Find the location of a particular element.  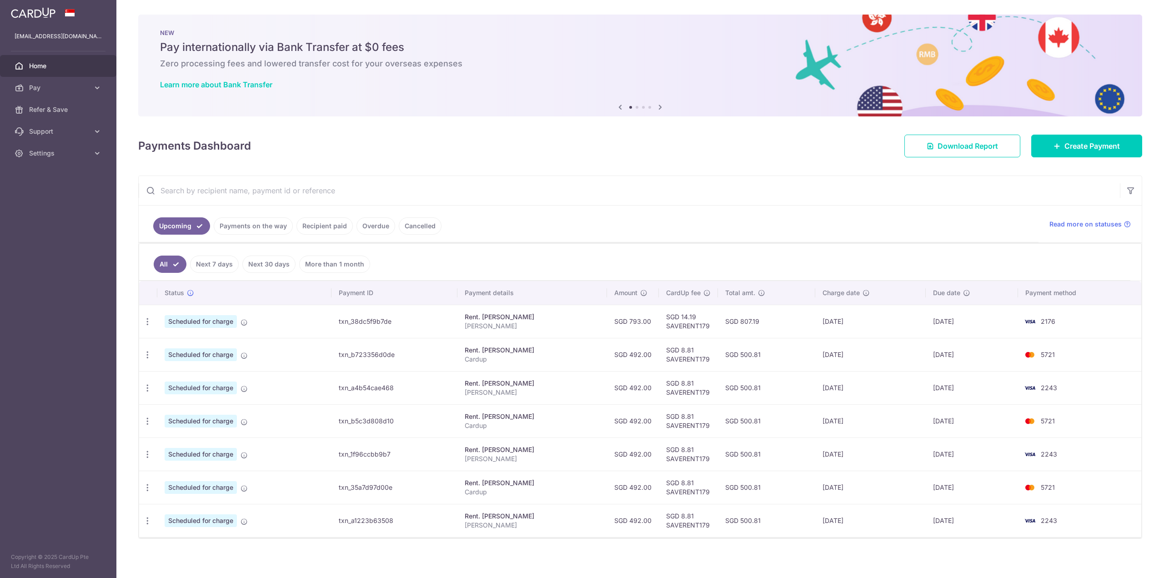

span: Pay is located at coordinates (59, 88).